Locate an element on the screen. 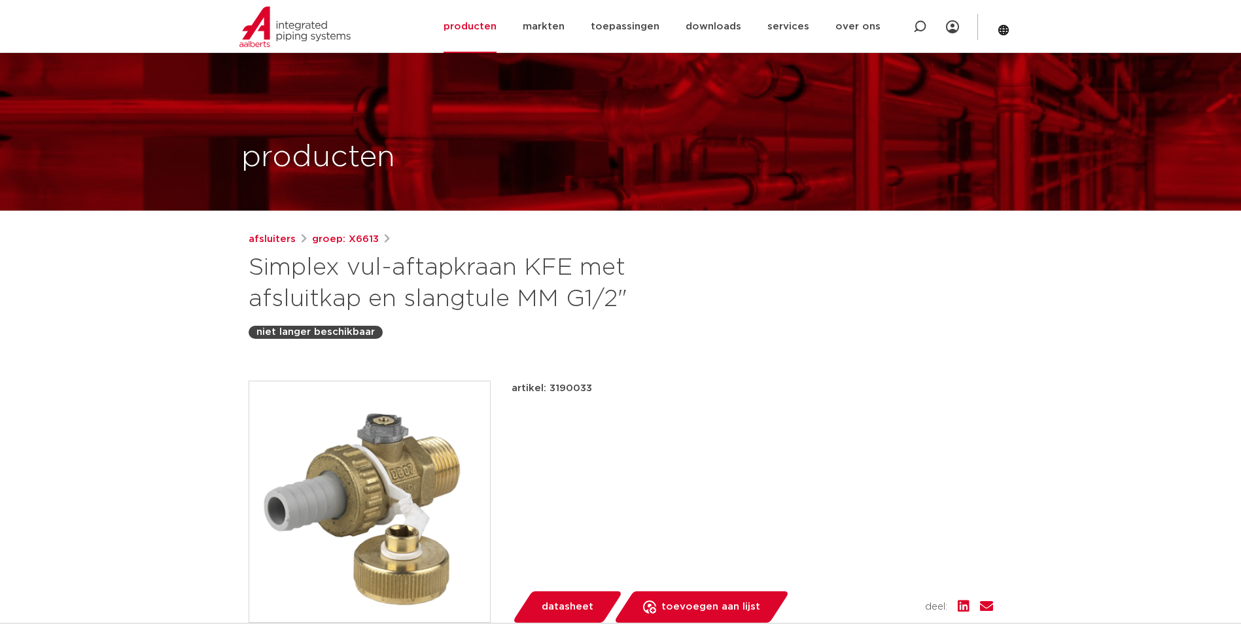  a: groep: X6613 is located at coordinates (345, 239).